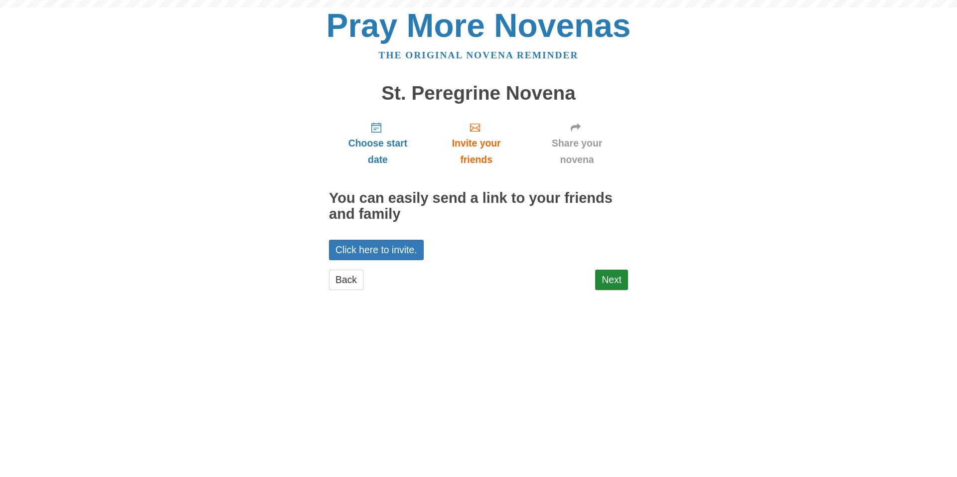 The image size is (957, 477). What do you see at coordinates (376, 250) in the screenshot?
I see `a: Click here to invite.` at bounding box center [376, 250].